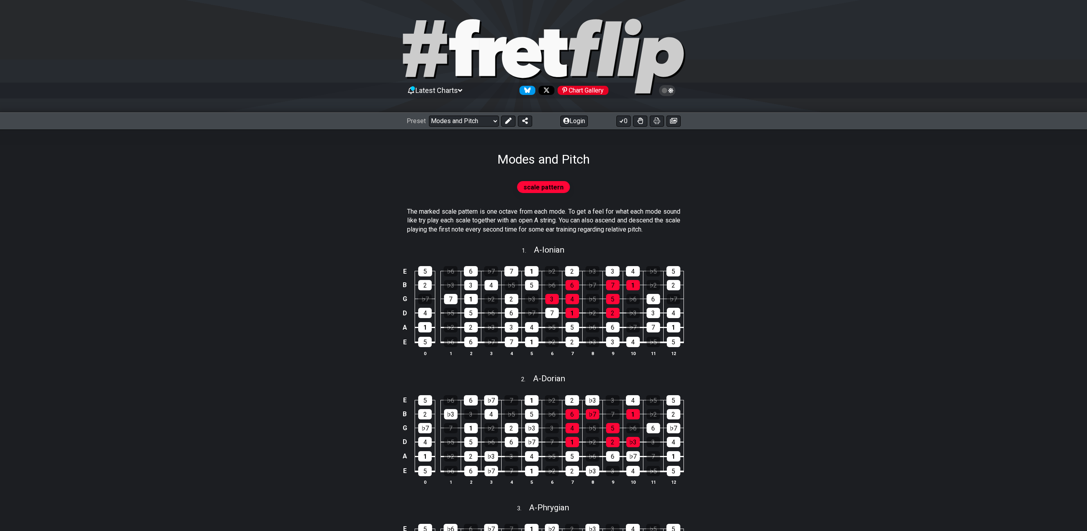 Image resolution: width=1087 pixels, height=531 pixels. Describe the element at coordinates (405, 299) in the screenshot. I see `td: G` at that location.